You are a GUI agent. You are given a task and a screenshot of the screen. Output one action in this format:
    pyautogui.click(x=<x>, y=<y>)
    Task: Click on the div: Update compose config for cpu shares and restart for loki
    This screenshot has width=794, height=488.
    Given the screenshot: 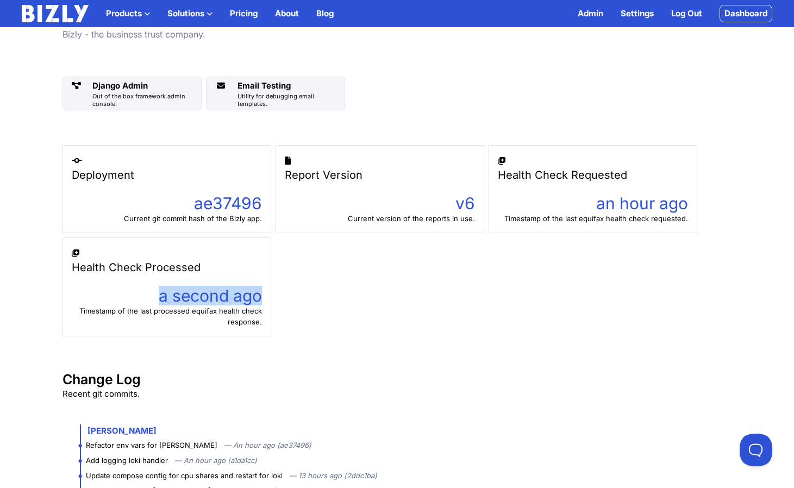 What is the action you would take?
    pyautogui.click(x=232, y=476)
    